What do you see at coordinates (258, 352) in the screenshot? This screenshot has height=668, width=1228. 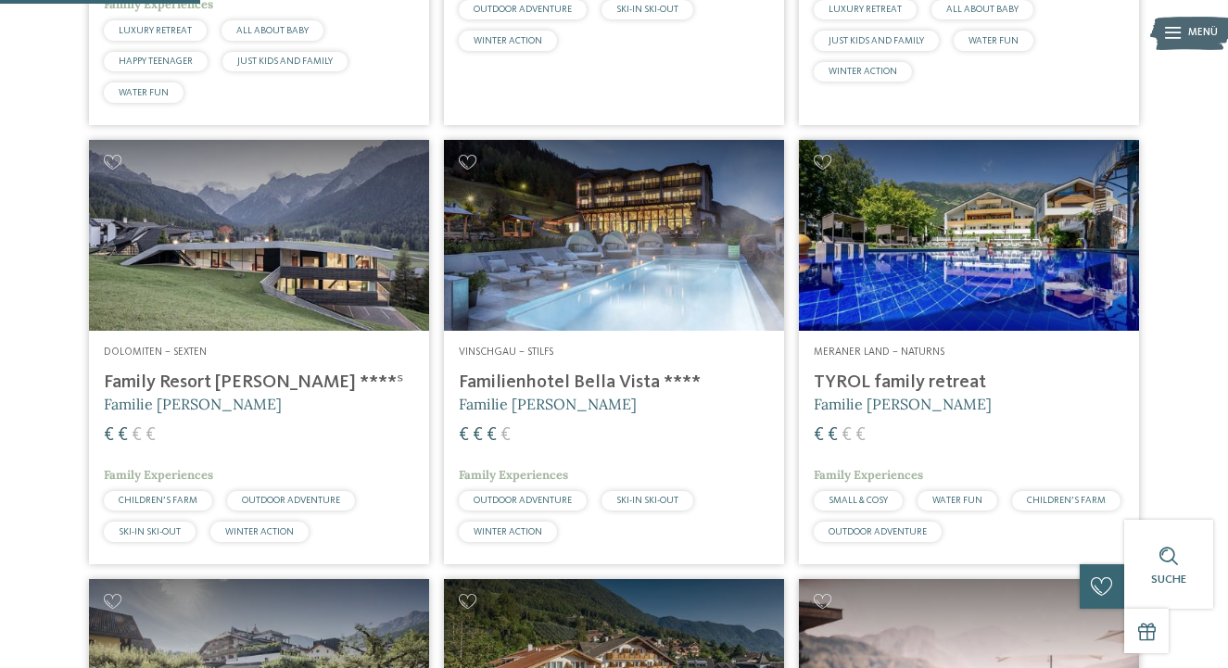 I see `a: Familienhotels gesucht? Hier findet ihr die besten! Dolomiten – Sexten Family Resort [PERSON_NAME...` at bounding box center [258, 352].